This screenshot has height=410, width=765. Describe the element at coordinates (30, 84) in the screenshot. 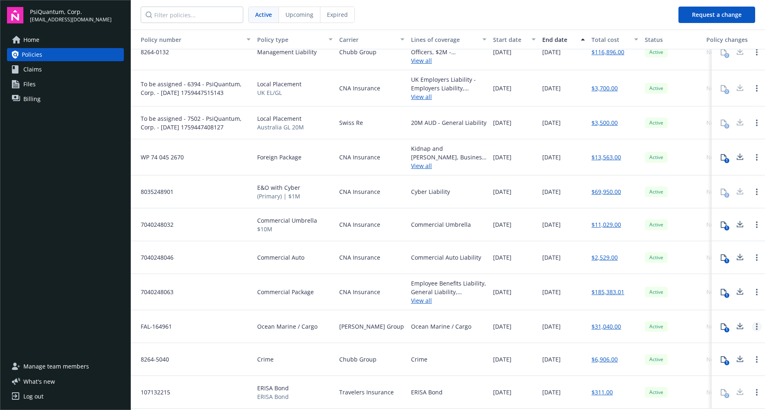

I see `span: Files` at that location.